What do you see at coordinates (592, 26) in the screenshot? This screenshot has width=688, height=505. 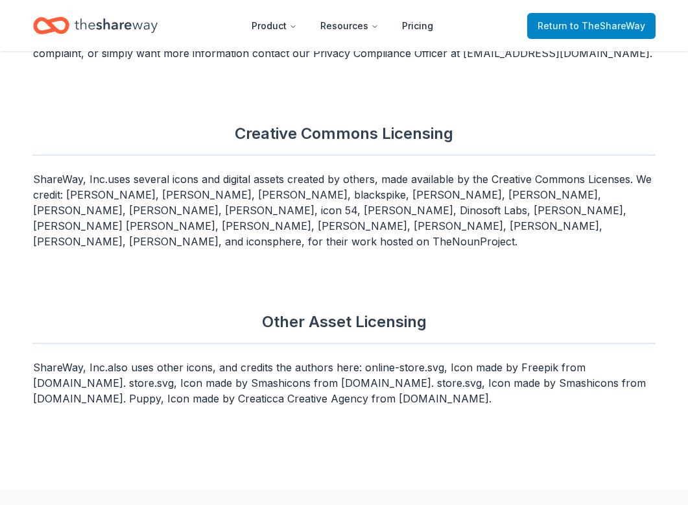 I see `span: Return` at bounding box center [592, 26].